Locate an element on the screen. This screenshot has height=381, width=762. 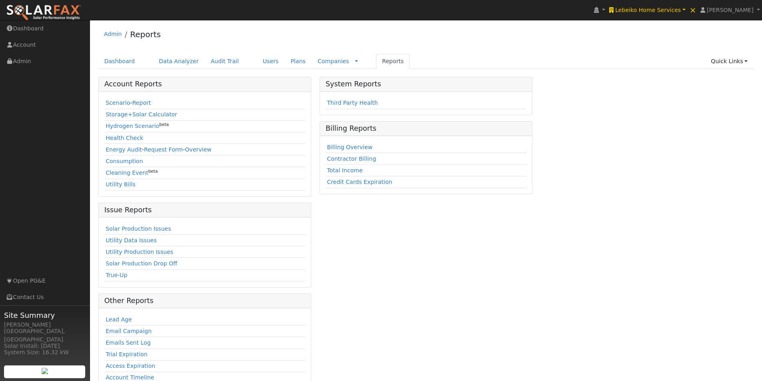
a: Plans is located at coordinates (298, 61).